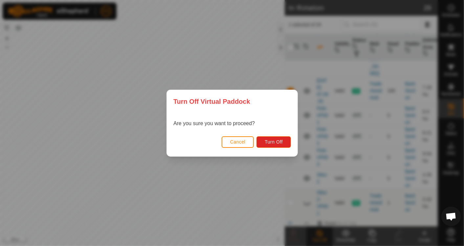  What do you see at coordinates (274, 142) in the screenshot?
I see `span: Turn Off` at bounding box center [274, 142].